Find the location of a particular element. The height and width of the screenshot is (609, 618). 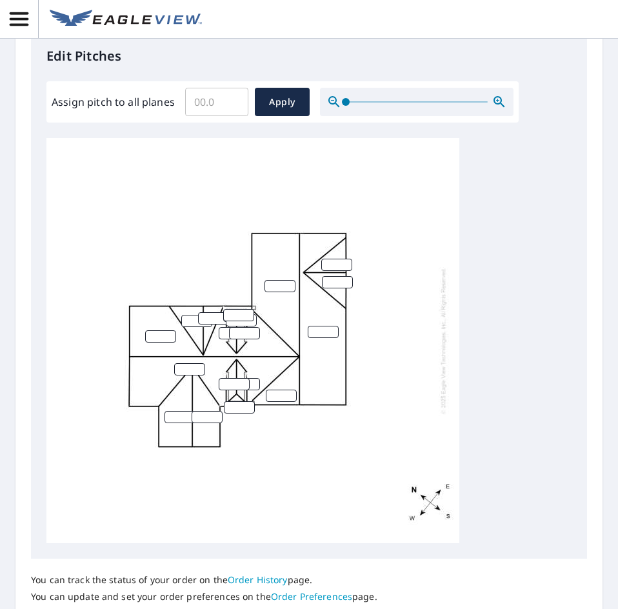

img: EV Logo is located at coordinates (126, 19).